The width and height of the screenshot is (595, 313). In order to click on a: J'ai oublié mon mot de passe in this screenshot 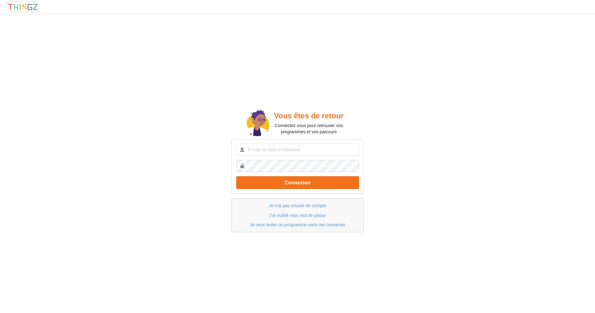, I will do `click(297, 216)`.